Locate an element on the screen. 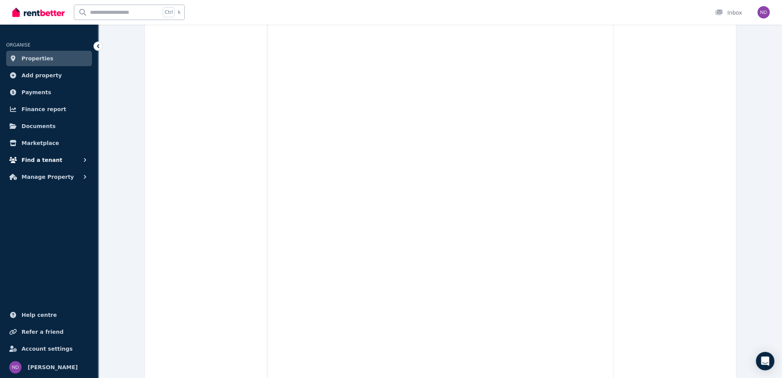  span: Manage Property is located at coordinates (48, 177).